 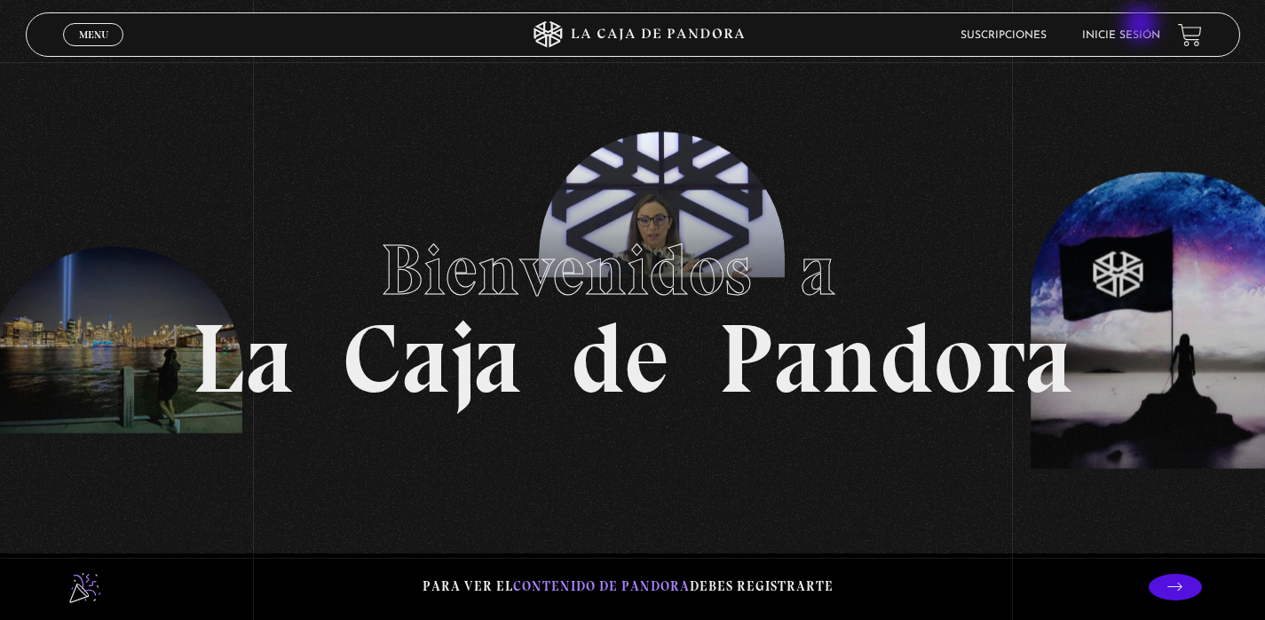 What do you see at coordinates (628, 586) in the screenshot?
I see `p: Para ver el debes registrarte` at bounding box center [628, 586].